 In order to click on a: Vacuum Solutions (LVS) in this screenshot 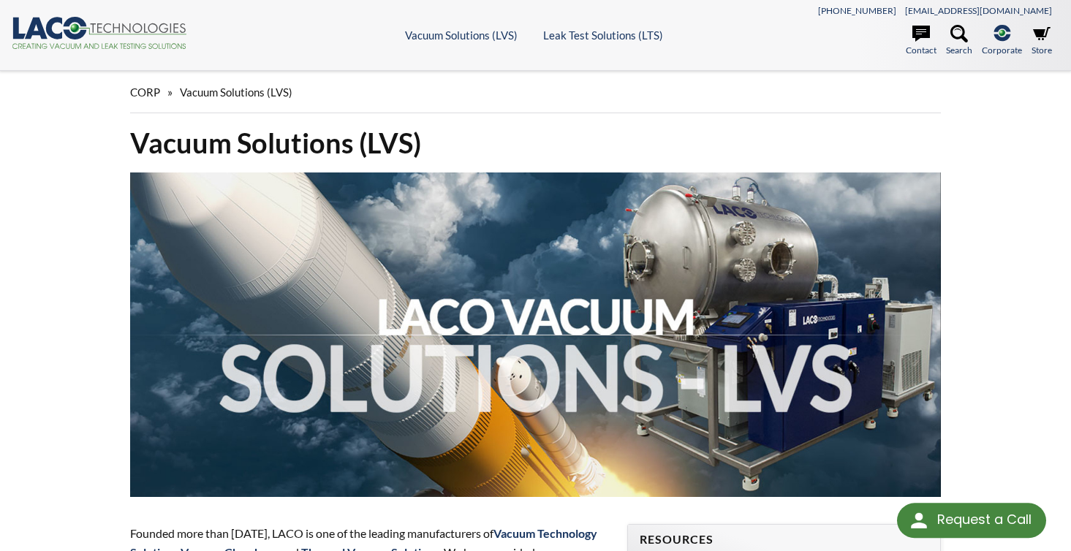, I will do `click(461, 35)`.